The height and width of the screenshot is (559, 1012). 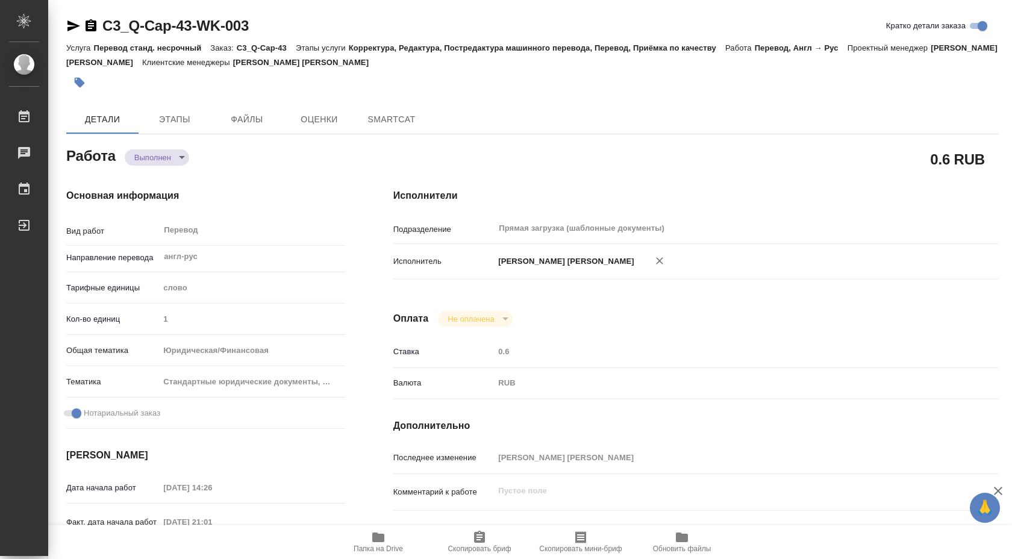 I want to click on span: Скопировать мини-бриф, so click(x=580, y=549).